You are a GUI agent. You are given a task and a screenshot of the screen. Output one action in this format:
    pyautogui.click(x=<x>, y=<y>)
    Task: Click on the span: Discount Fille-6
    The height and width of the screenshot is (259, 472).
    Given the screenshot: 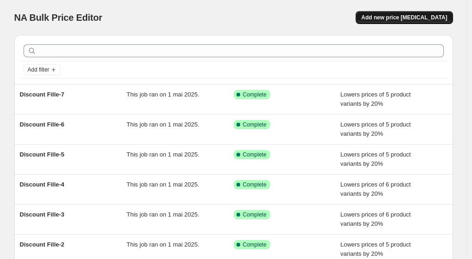 What is the action you would take?
    pyautogui.click(x=42, y=124)
    